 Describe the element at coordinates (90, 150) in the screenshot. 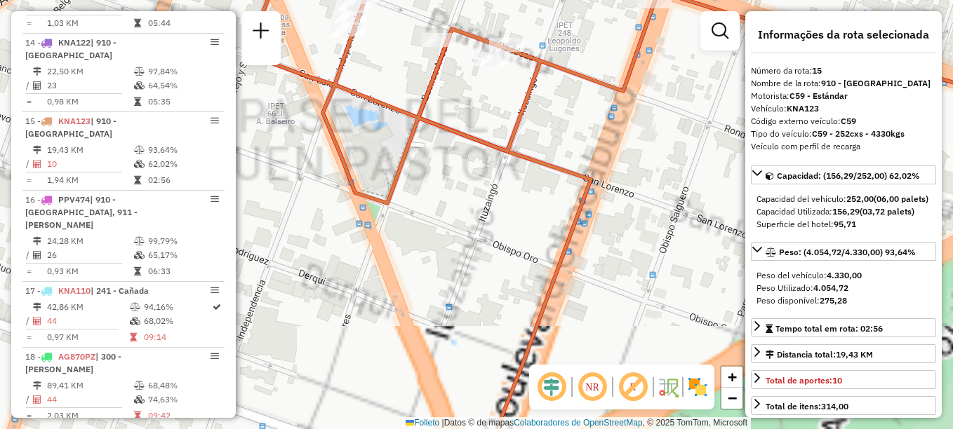

I see `td: 19,43 KM` at that location.